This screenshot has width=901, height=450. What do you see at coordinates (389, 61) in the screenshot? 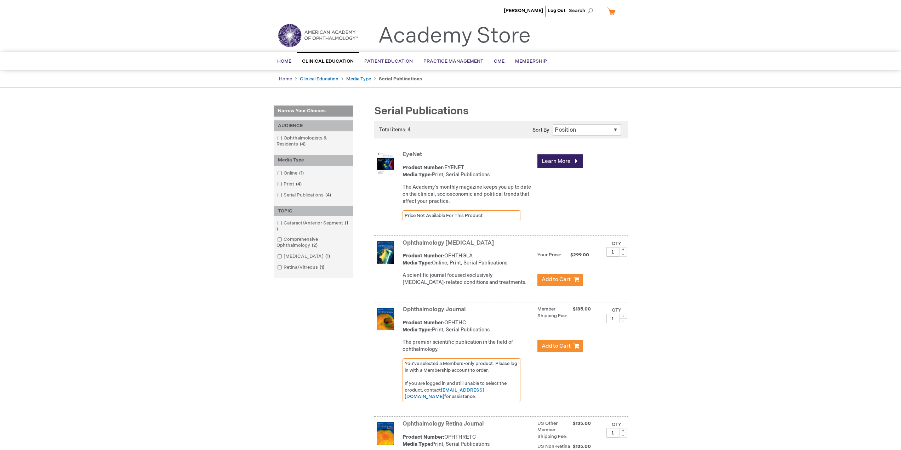
I see `span: Patient Education` at bounding box center [389, 61].